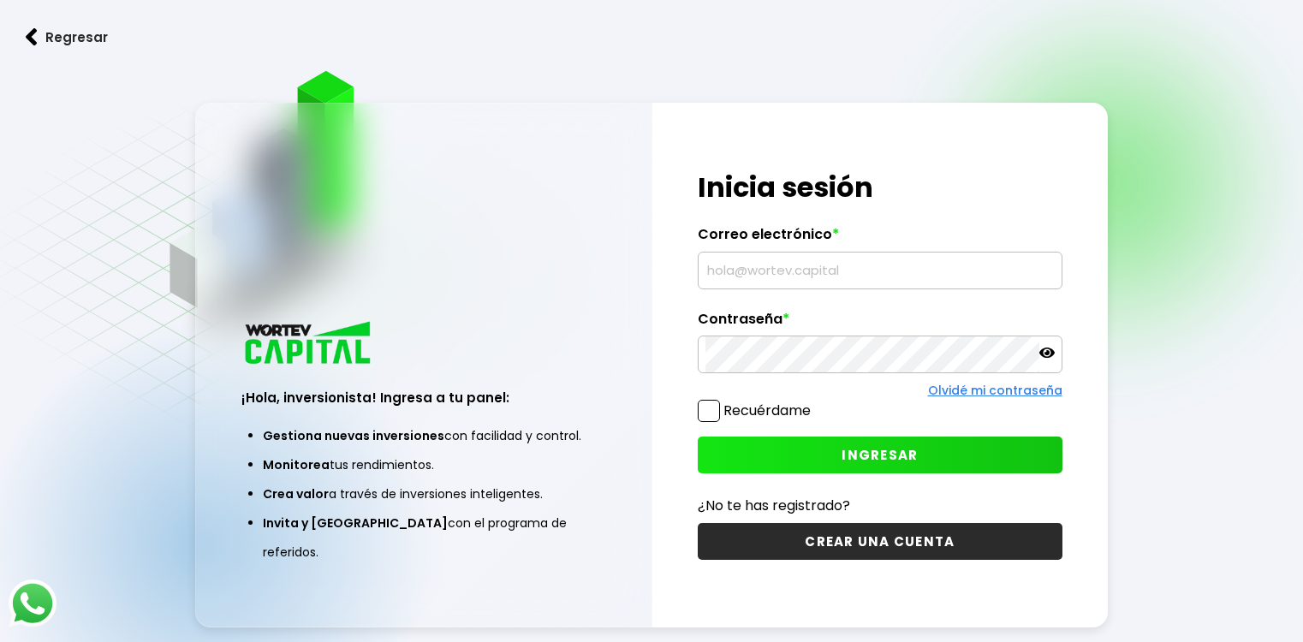 The image size is (1303, 642). Describe the element at coordinates (423, 538) in the screenshot. I see `li: con el programa de referidos.` at that location.